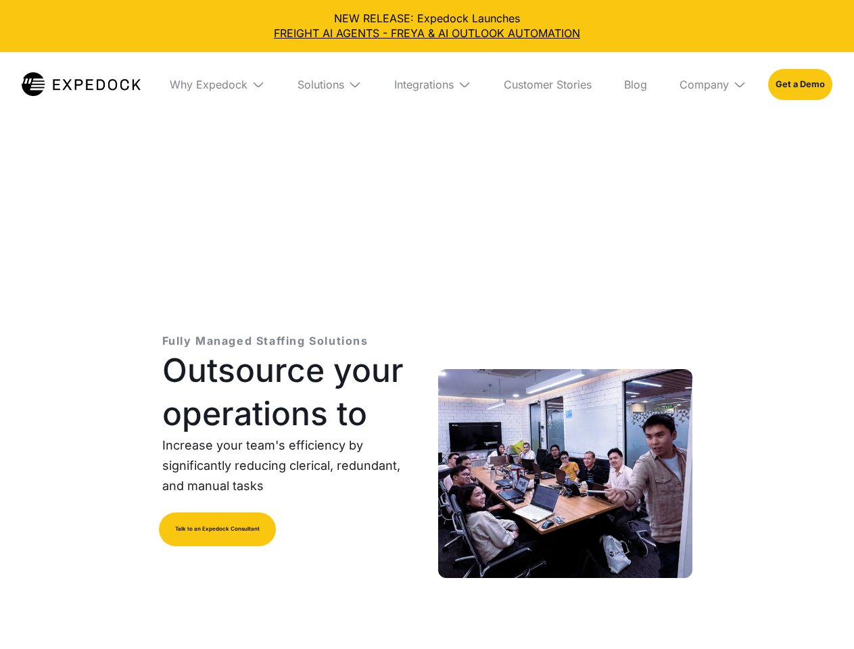  I want to click on p: Fully Managed Staffing Solutions, so click(265, 341).